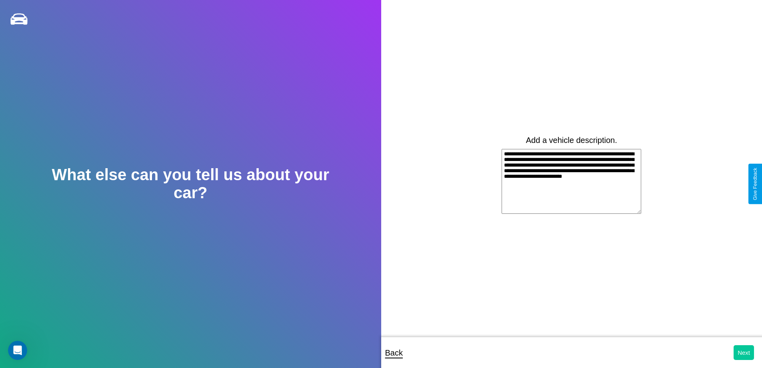  I want to click on p: Back, so click(394, 353).